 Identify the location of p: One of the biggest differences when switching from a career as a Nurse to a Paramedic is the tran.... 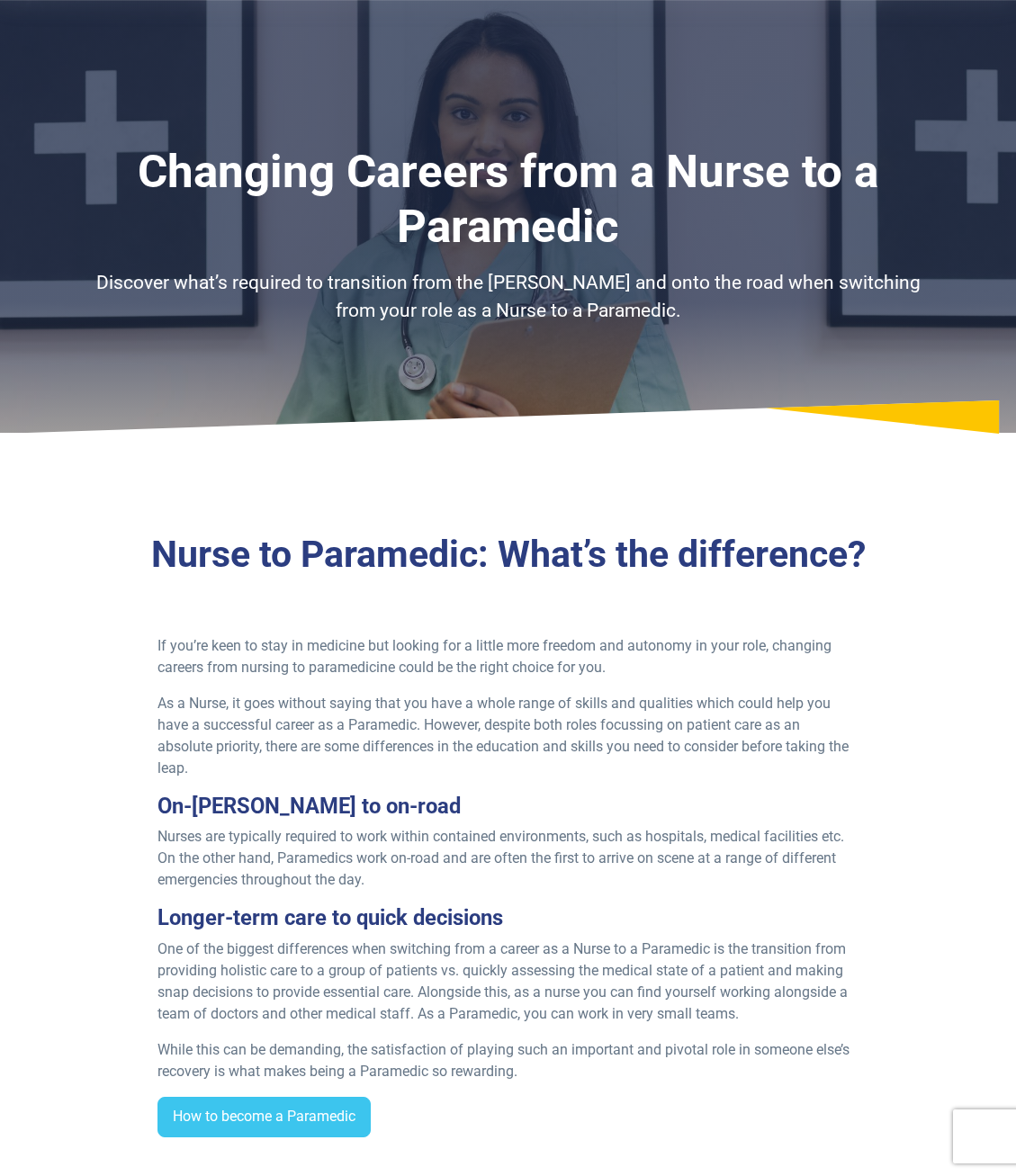
(508, 982).